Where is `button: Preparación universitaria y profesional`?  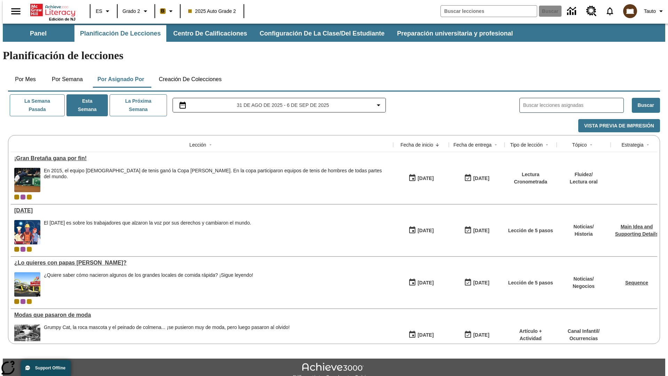 button: Preparación universitaria y profesional is located at coordinates (455, 33).